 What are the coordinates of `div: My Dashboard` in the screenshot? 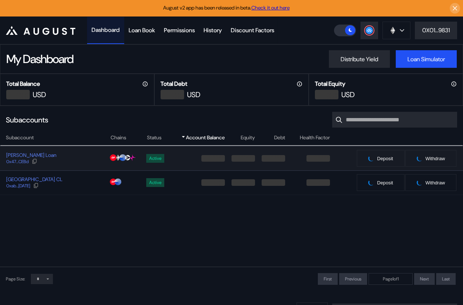 It's located at (40, 59).